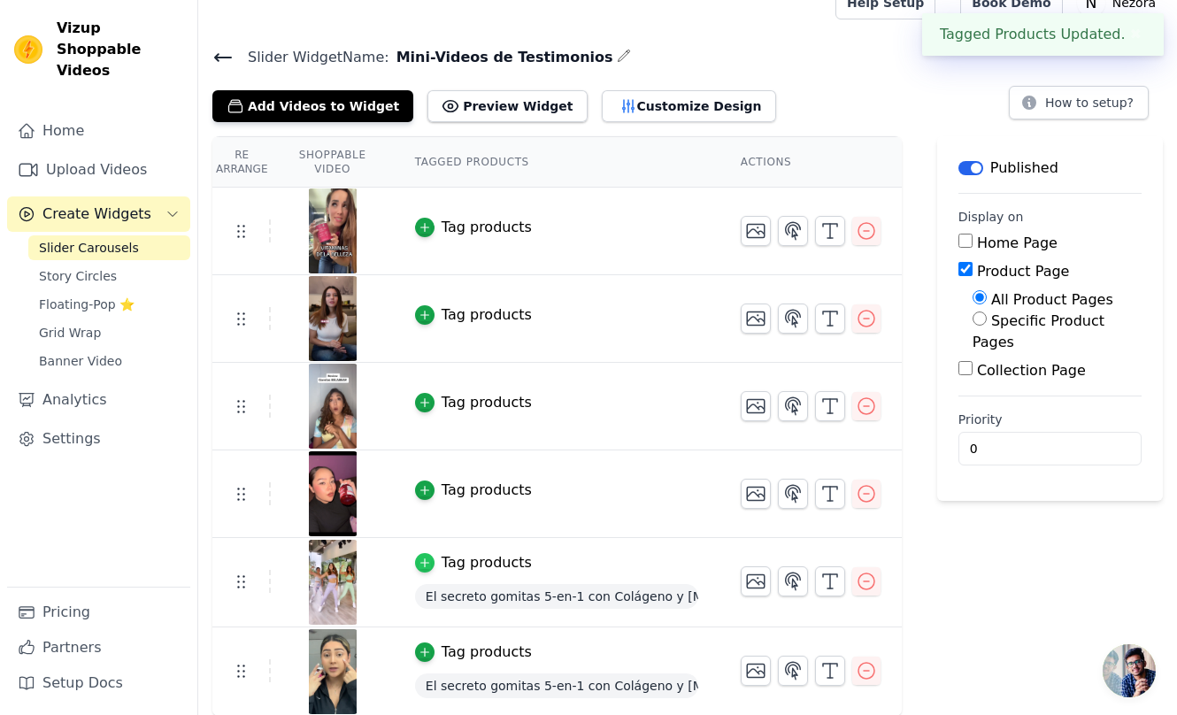  Describe the element at coordinates (88, 248) in the screenshot. I see `span: Slider Carousels` at that location.